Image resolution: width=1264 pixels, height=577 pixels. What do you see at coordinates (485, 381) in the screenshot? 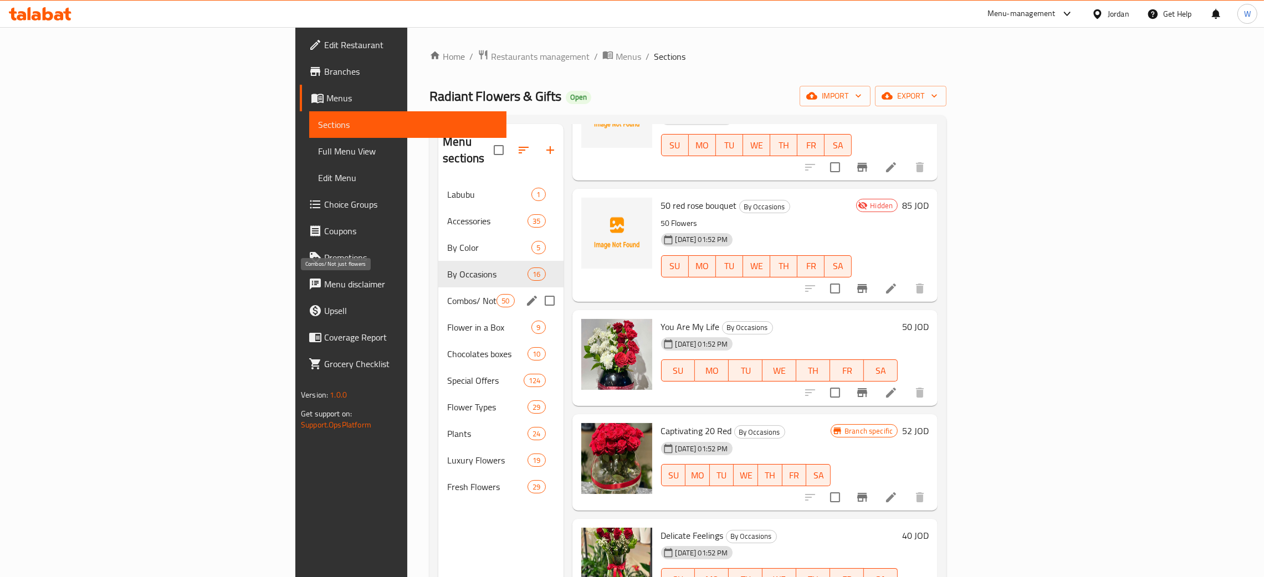
I see `span: Special Offers` at bounding box center [485, 381].